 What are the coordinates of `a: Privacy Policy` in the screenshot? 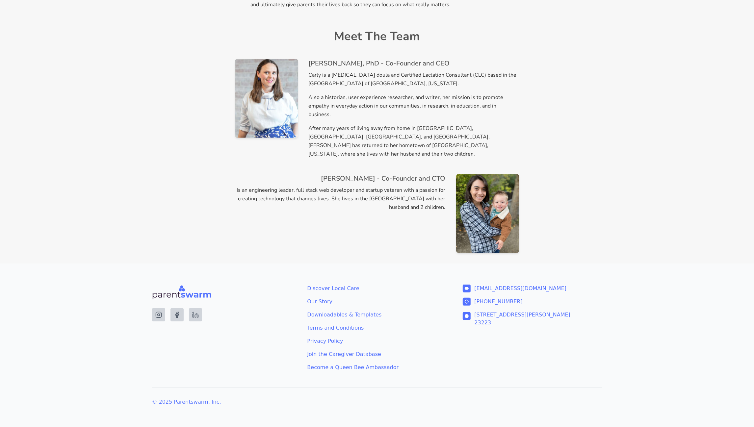 It's located at (377, 341).